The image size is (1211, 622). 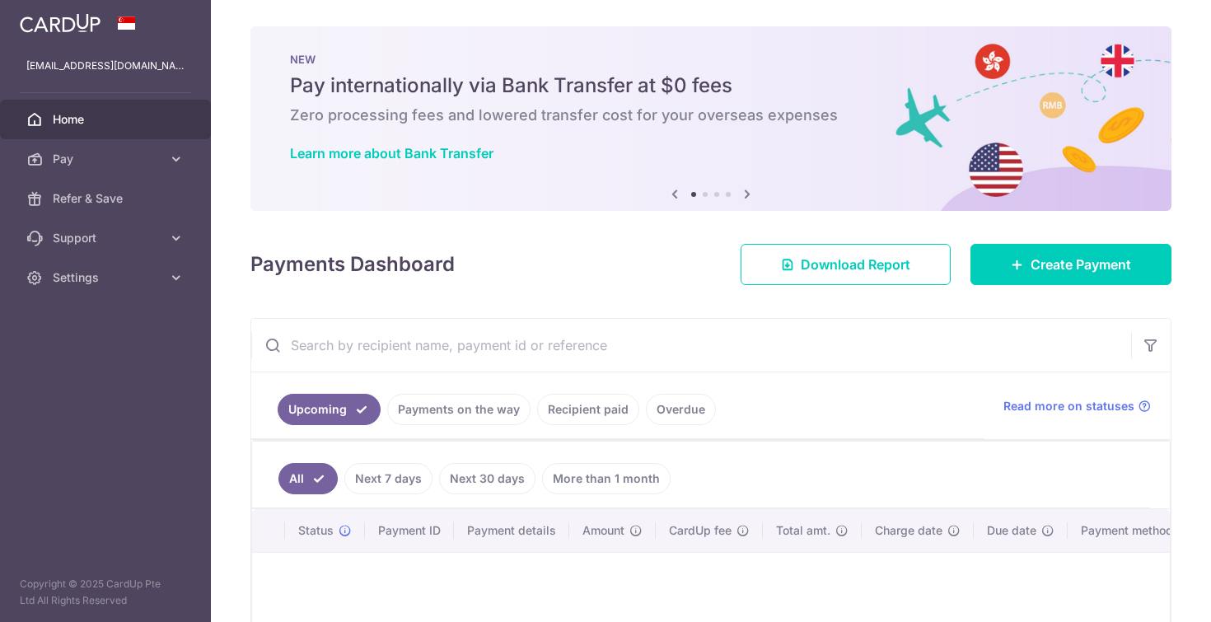 What do you see at coordinates (487, 479) in the screenshot?
I see `a: Next 30 days` at bounding box center [487, 479].